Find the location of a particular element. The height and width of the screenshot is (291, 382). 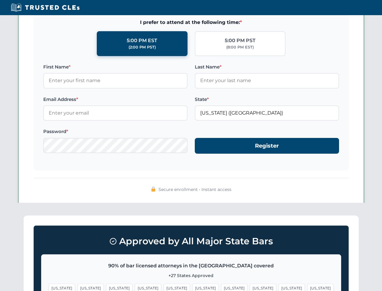

button: Register is located at coordinates (267, 146).